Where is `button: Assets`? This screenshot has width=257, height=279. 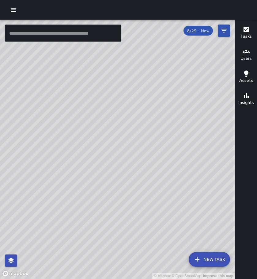
button: Assets is located at coordinates (246, 77).